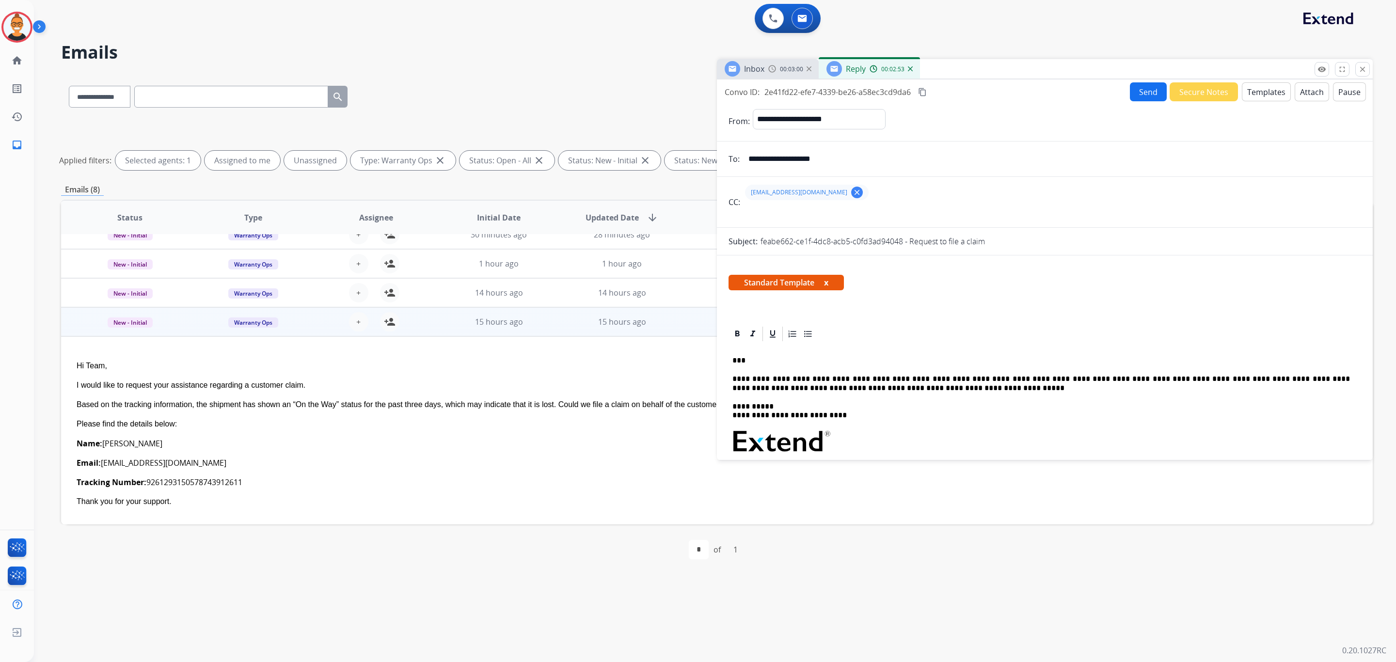  I want to click on mat-icon: arrow_downward, so click(652, 218).